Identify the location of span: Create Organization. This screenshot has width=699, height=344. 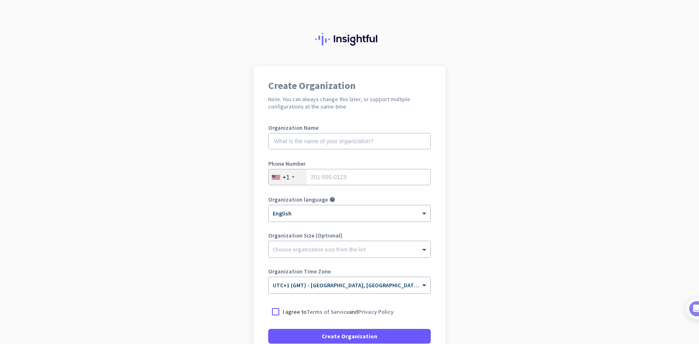
(349, 336).